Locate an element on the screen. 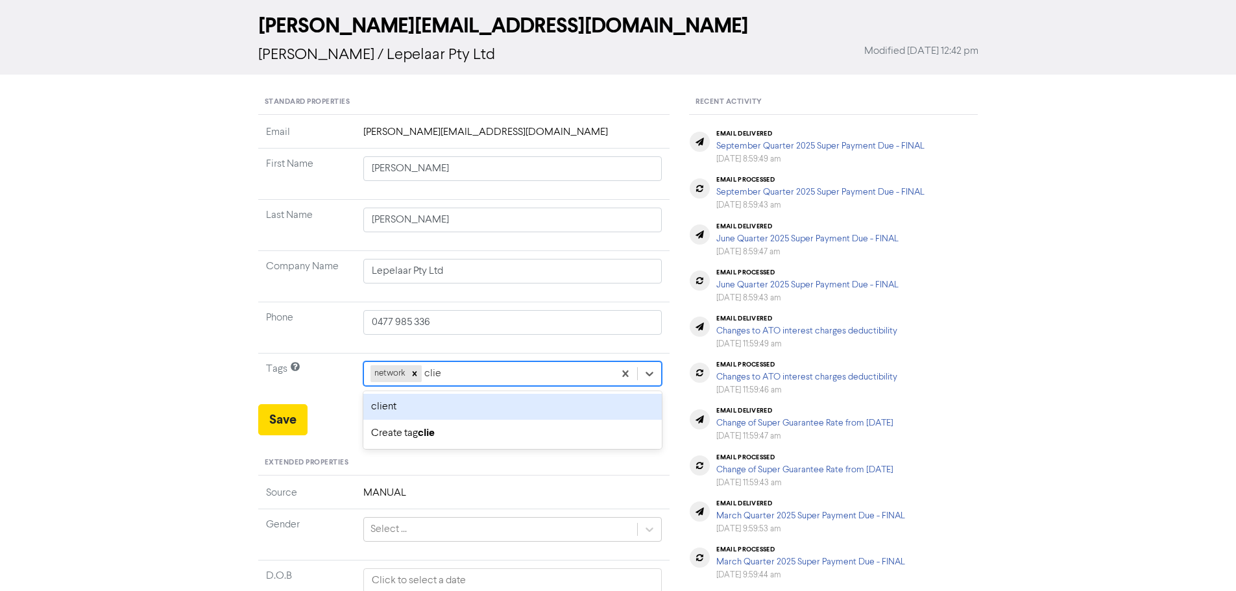 The width and height of the screenshot is (1236, 591). span: Create tag is located at coordinates (403, 433).